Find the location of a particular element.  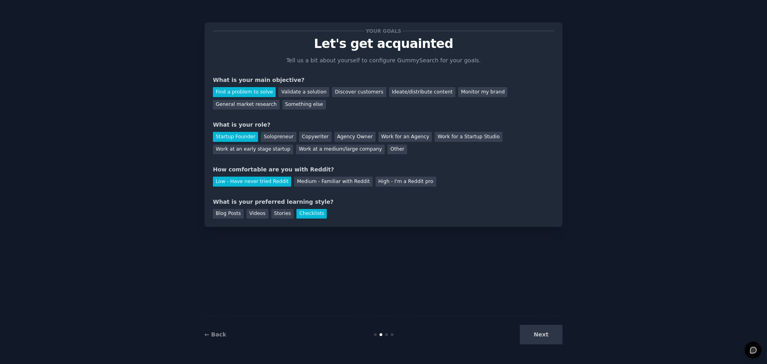

span: Your goals is located at coordinates (384, 31).